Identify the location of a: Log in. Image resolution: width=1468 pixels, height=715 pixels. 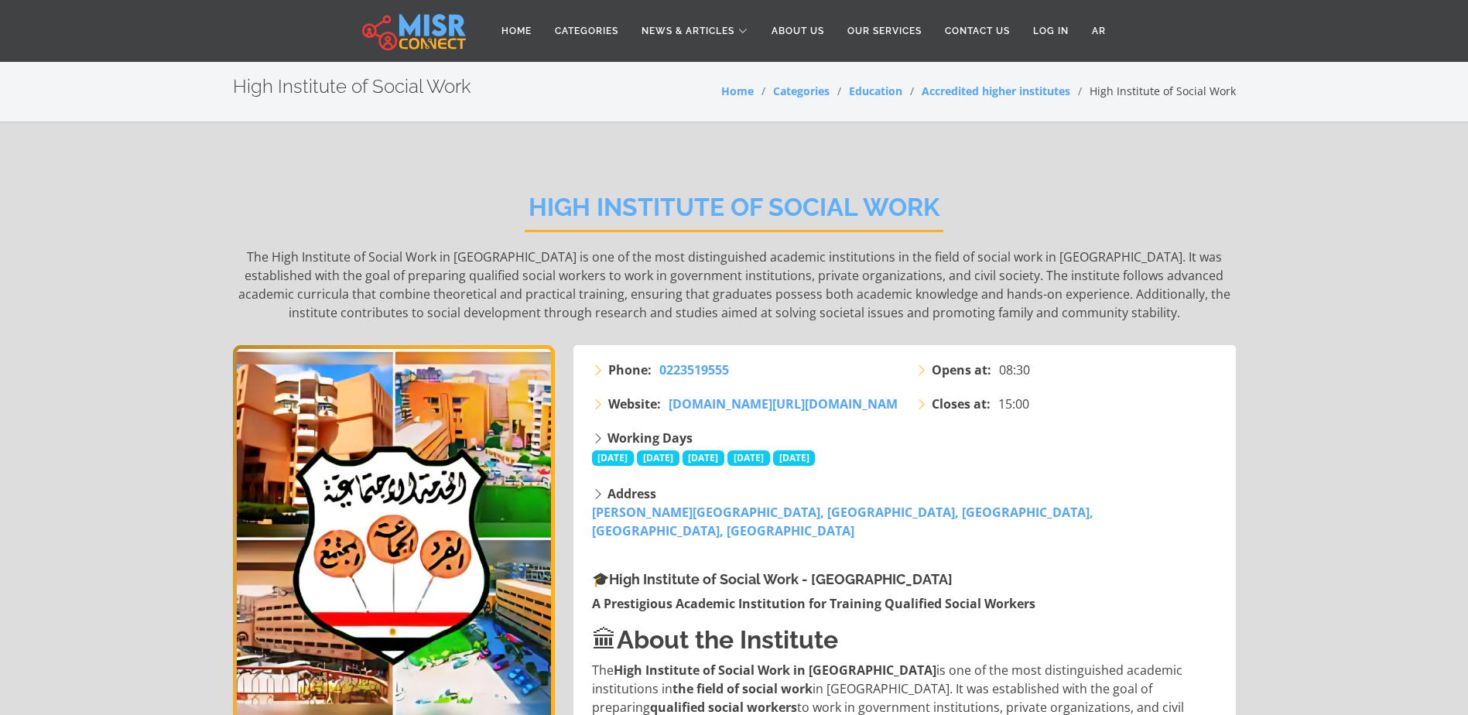
(1051, 31).